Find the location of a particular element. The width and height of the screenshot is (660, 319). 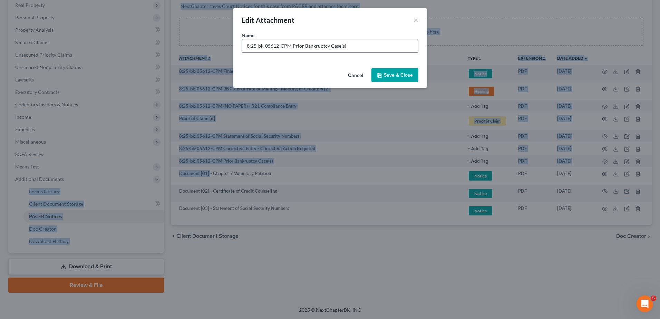

button: Cancel is located at coordinates (356, 76).